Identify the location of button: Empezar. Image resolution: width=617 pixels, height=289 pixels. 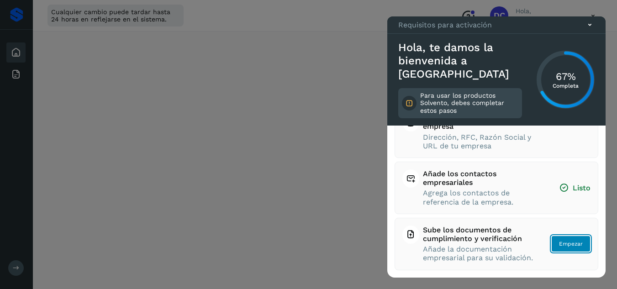
(571, 244).